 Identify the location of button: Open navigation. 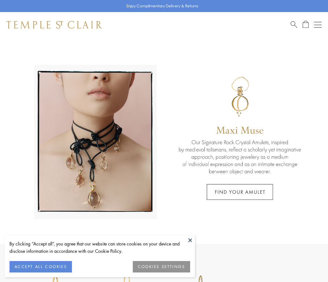
(318, 25).